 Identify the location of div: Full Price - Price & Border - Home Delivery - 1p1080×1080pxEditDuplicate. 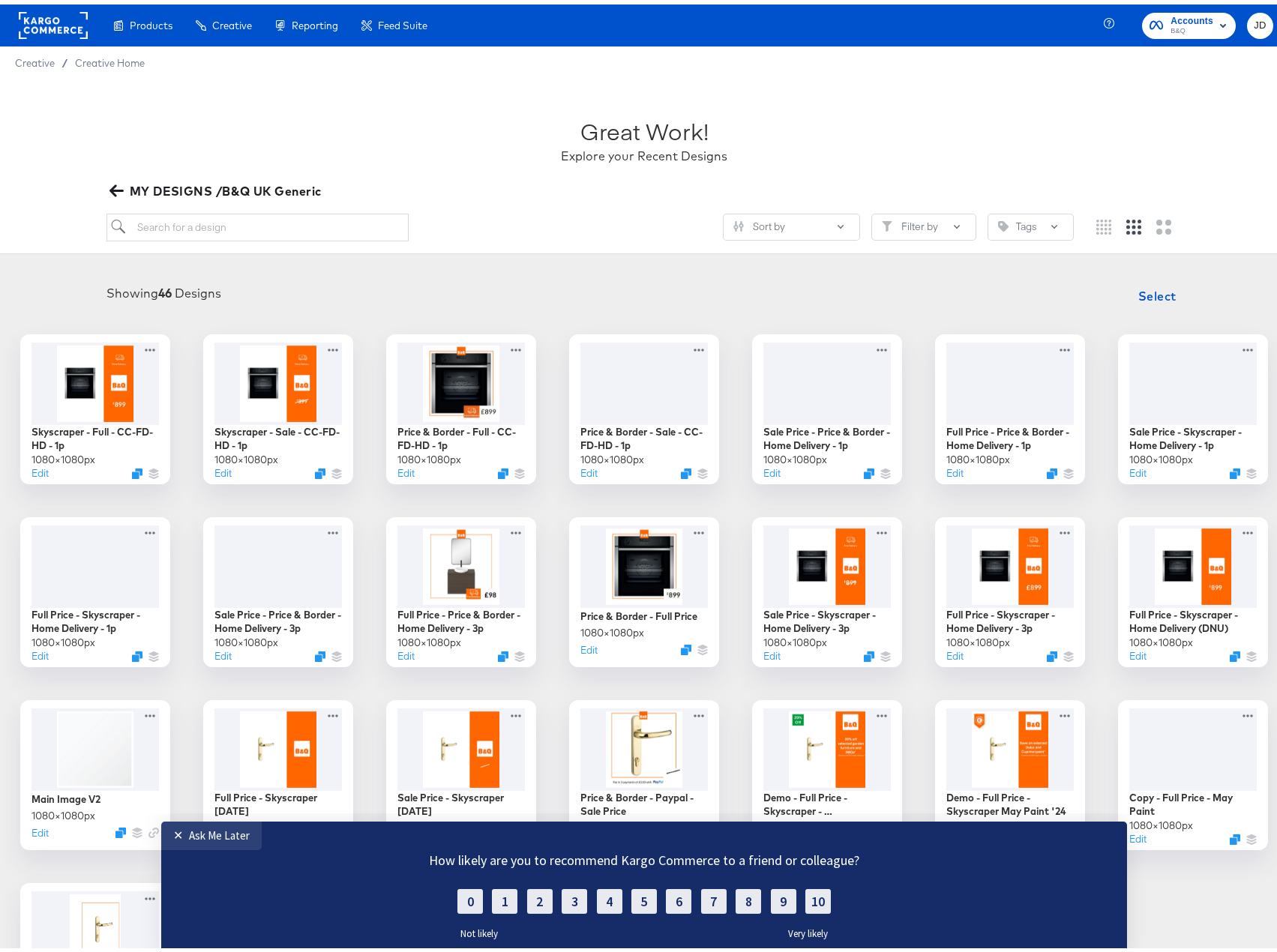
(1009, 405).